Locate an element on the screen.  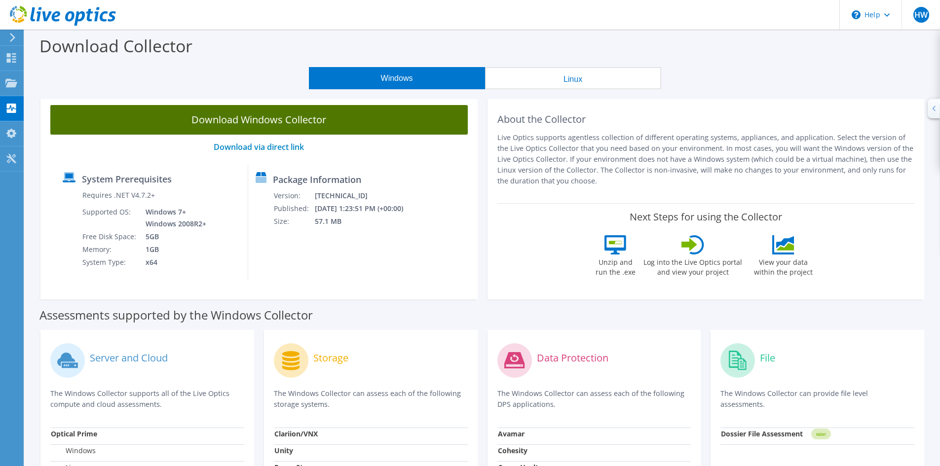
label: Server and Cloud is located at coordinates (129, 358).